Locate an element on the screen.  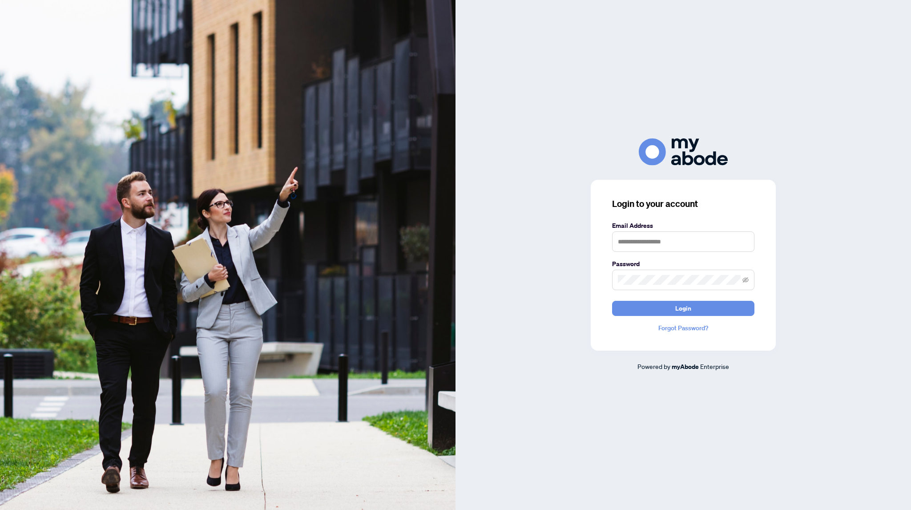
span: eye-invisible is located at coordinates (745, 280).